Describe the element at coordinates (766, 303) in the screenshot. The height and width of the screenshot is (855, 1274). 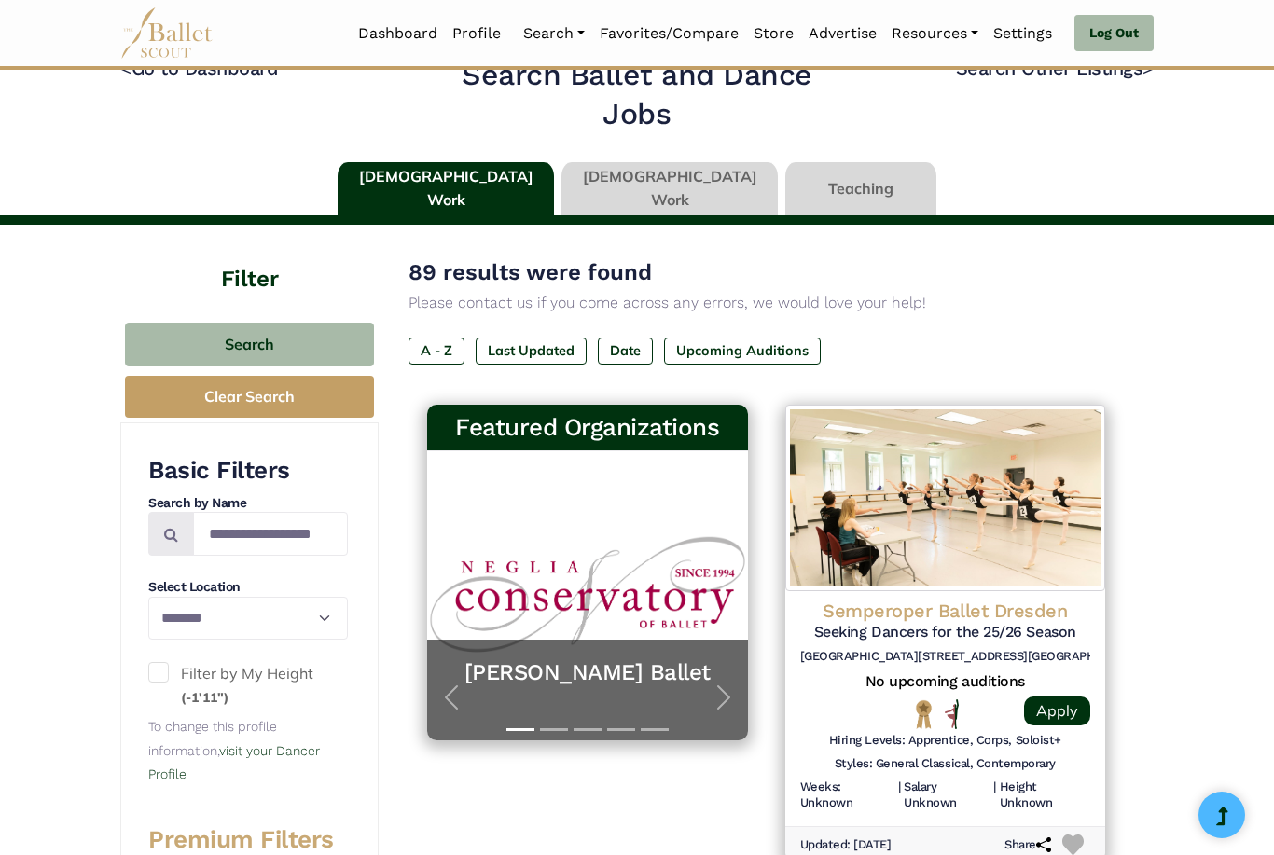
I see `p: Please contact us if you come across any errors, we would love your help!` at that location.